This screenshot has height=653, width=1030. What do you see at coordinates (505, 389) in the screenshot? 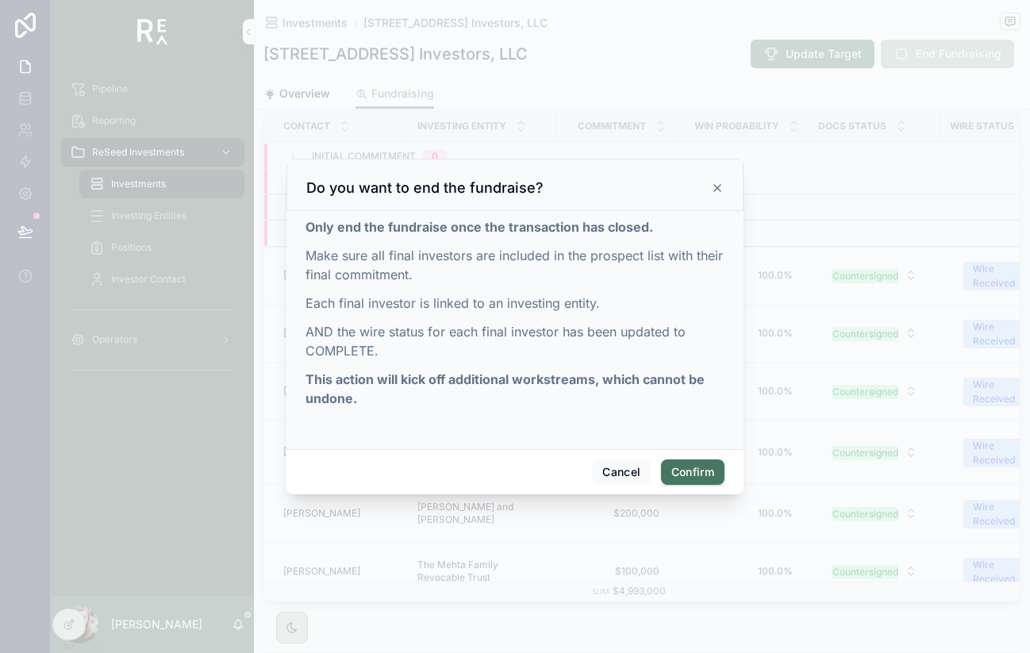
I see `strong: This action will kick off additional workstreams, which cannot be undone.` at bounding box center [505, 389].